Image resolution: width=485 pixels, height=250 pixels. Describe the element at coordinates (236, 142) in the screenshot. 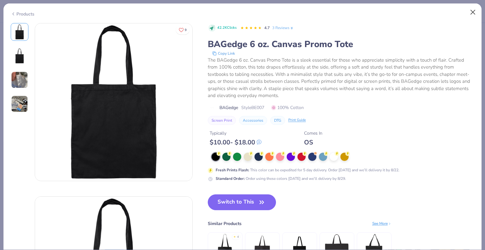

I see `div: $ 10.00 - $ 18.00` at that location.